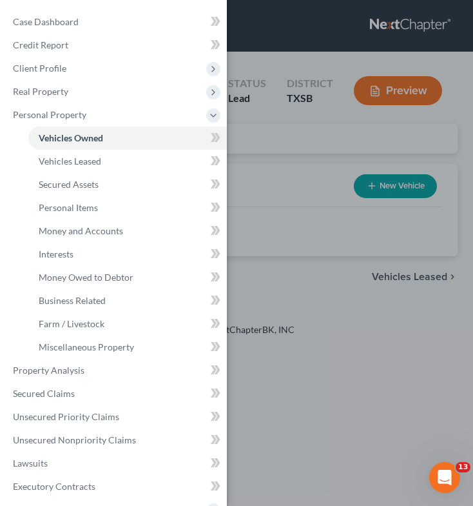 The height and width of the screenshot is (506, 473). Describe the element at coordinates (46, 21) in the screenshot. I see `span: Case Dashboard` at that location.